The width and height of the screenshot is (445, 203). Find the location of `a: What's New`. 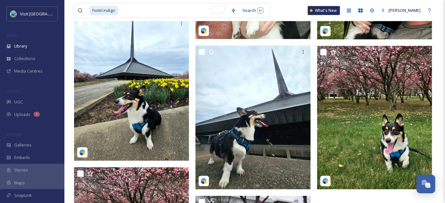

a: What's New is located at coordinates (324, 11).